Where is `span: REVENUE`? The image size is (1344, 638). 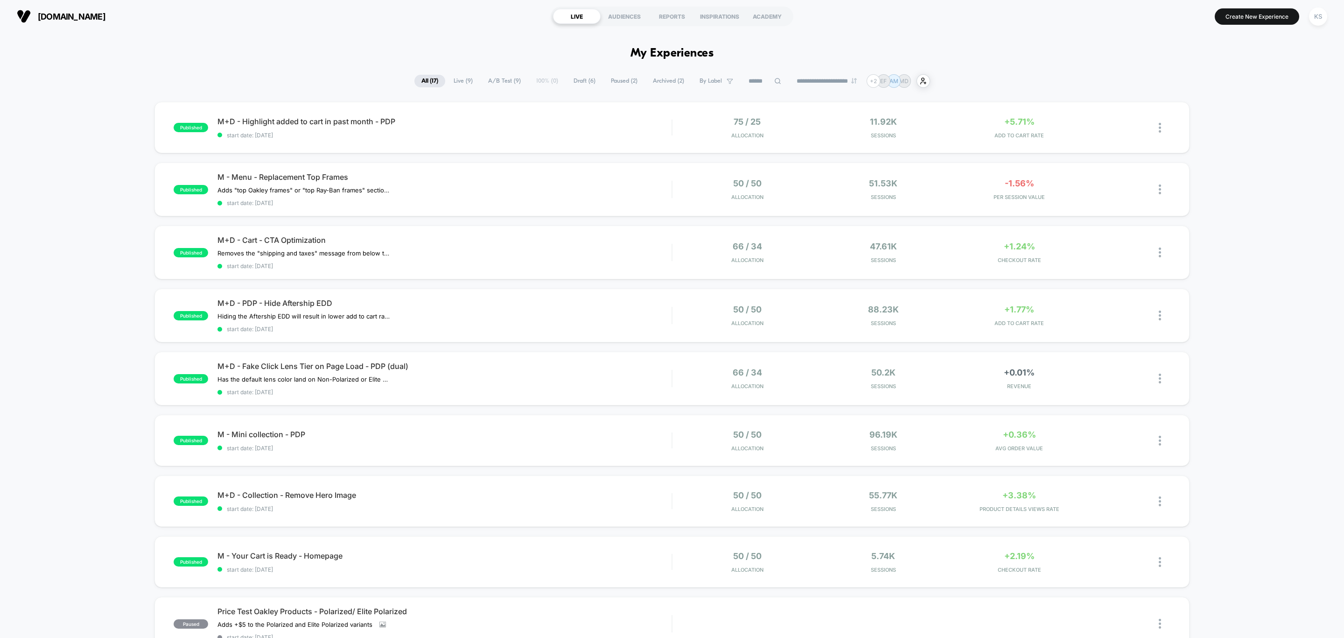
span: REVENUE is located at coordinates (1020, 386).